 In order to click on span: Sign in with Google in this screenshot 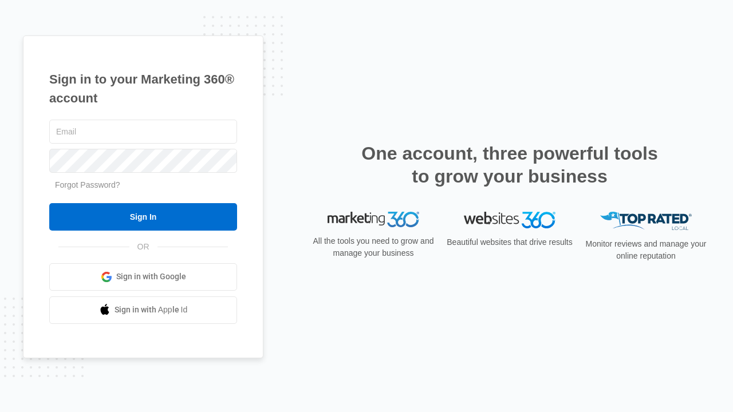, I will do `click(151, 277)`.